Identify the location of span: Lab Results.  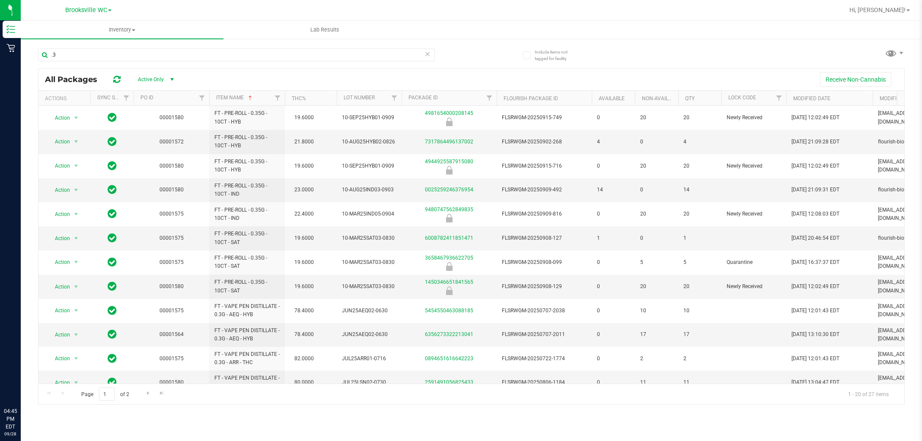
(325, 30).